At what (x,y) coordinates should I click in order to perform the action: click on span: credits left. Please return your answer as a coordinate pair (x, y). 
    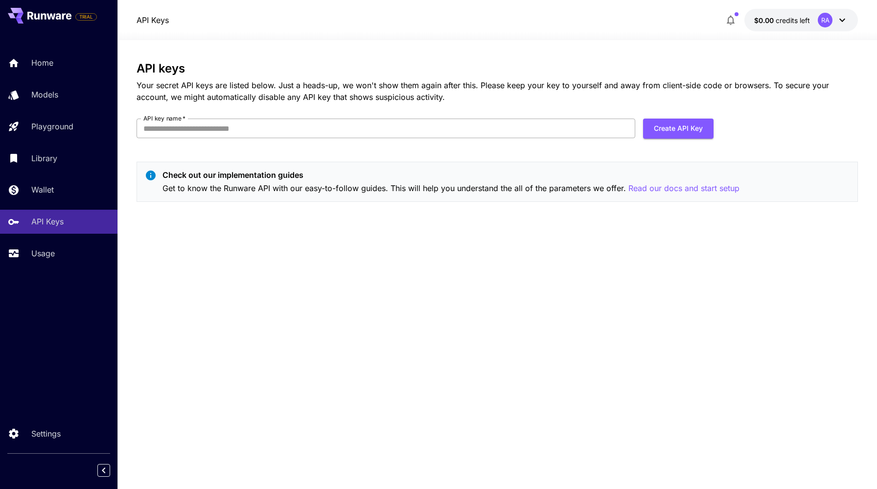
    Looking at the image, I should click on (793, 20).